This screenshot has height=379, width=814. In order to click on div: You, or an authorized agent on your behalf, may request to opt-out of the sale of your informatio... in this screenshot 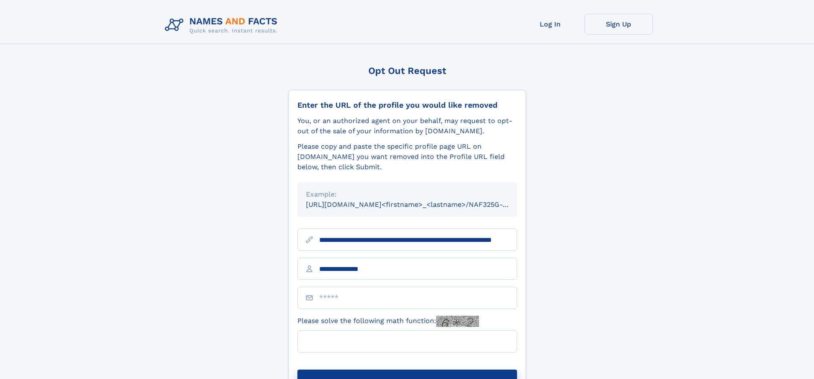, I will do `click(407, 126)`.